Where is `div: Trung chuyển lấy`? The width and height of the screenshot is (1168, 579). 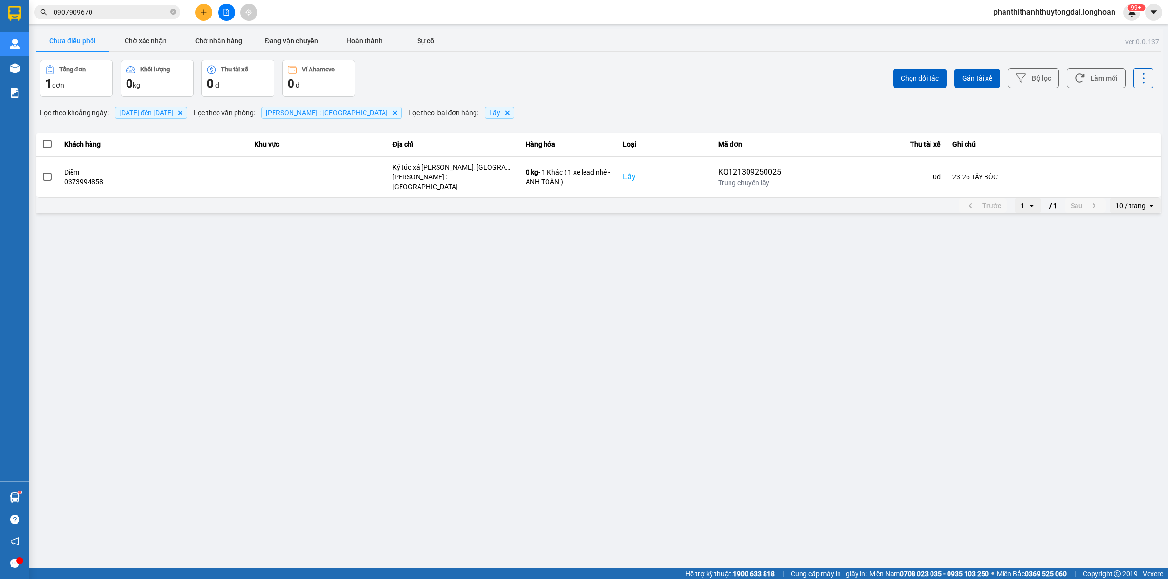 div: Trung chuyển lấy is located at coordinates (749, 183).